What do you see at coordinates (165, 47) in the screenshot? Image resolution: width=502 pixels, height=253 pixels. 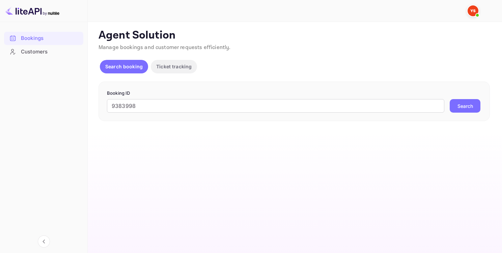 I see `span: Manage bookings and customer requests efficiently.` at bounding box center [165, 47].